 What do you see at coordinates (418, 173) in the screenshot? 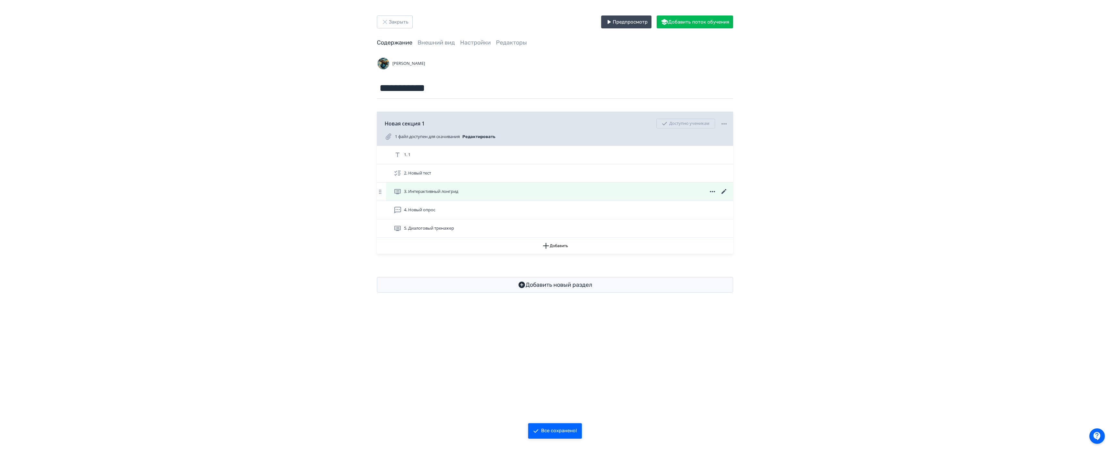
I see `span: 2. Новый тест` at bounding box center [418, 173].